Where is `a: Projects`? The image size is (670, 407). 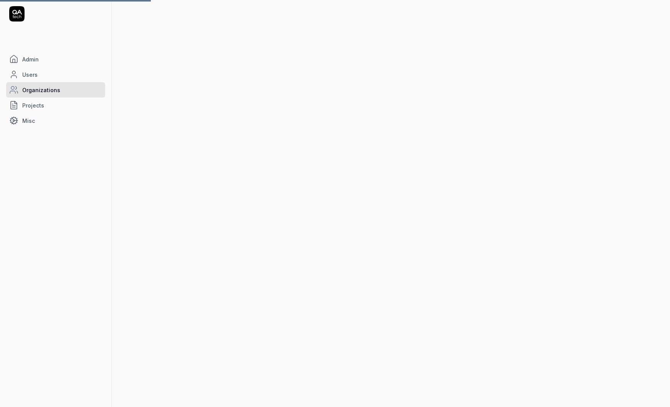
a: Projects is located at coordinates (56, 105).